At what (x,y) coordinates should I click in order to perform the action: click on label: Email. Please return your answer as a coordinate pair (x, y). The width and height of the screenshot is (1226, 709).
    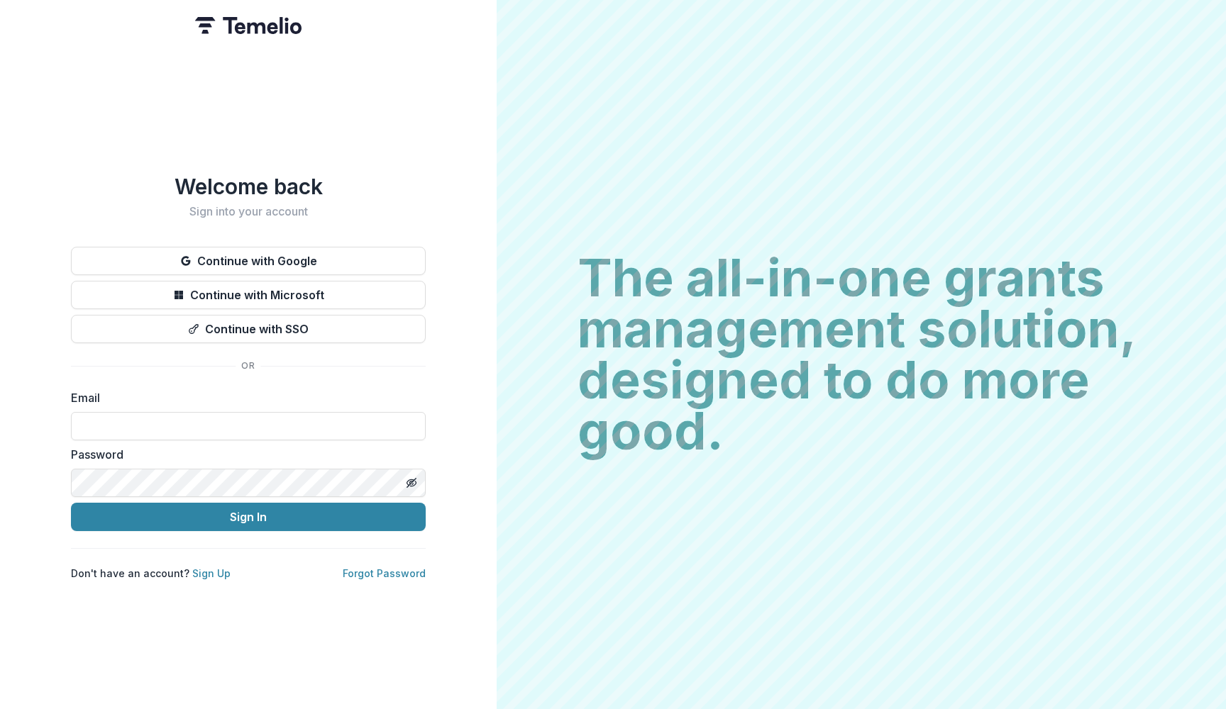
    Looking at the image, I should click on (244, 398).